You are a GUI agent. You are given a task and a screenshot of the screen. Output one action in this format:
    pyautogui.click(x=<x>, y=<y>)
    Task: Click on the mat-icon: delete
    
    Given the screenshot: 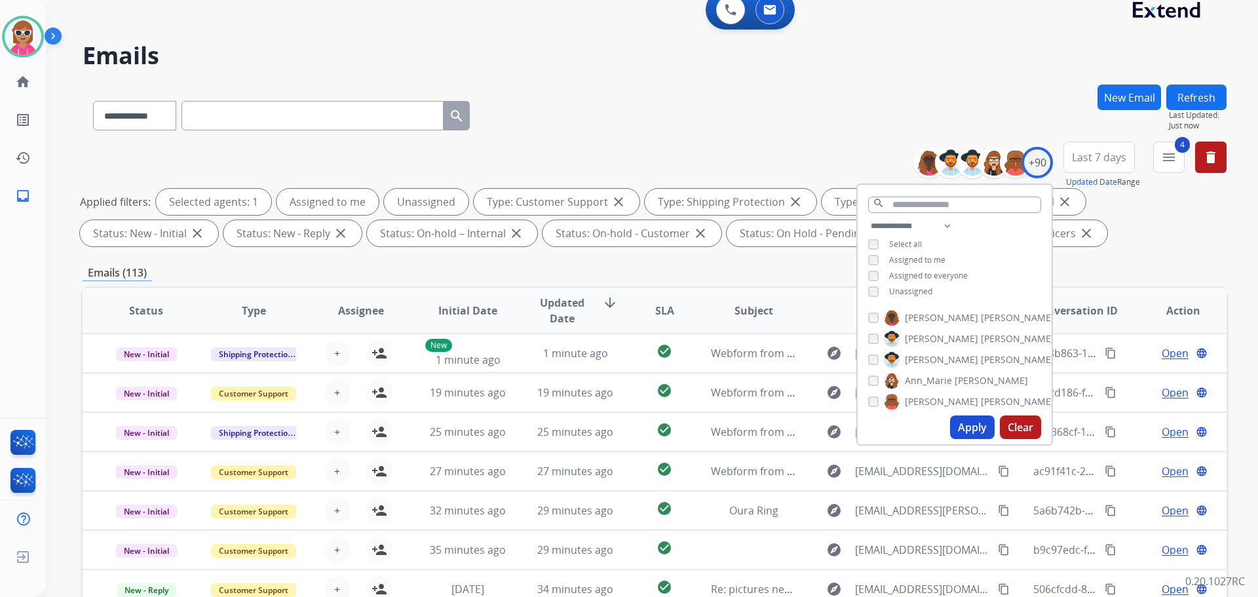 What is the action you would take?
    pyautogui.click(x=1211, y=157)
    